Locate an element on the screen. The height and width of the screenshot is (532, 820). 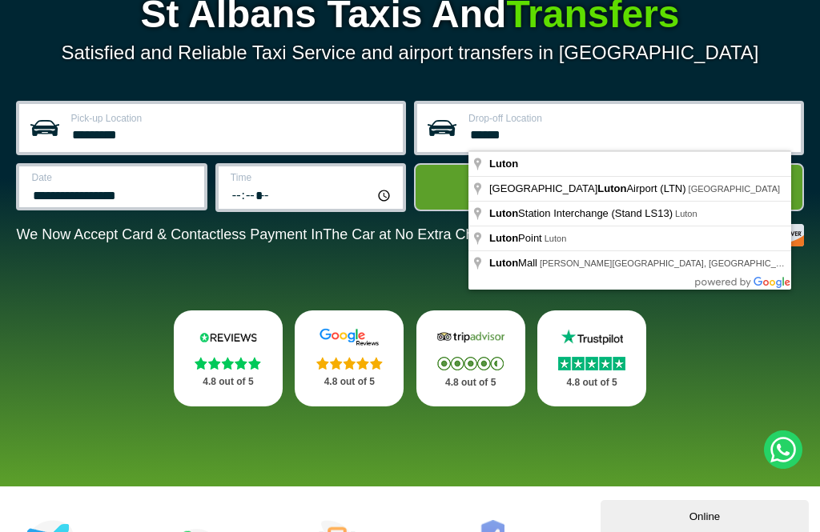
img: Reviews.io is located at coordinates (228, 337).